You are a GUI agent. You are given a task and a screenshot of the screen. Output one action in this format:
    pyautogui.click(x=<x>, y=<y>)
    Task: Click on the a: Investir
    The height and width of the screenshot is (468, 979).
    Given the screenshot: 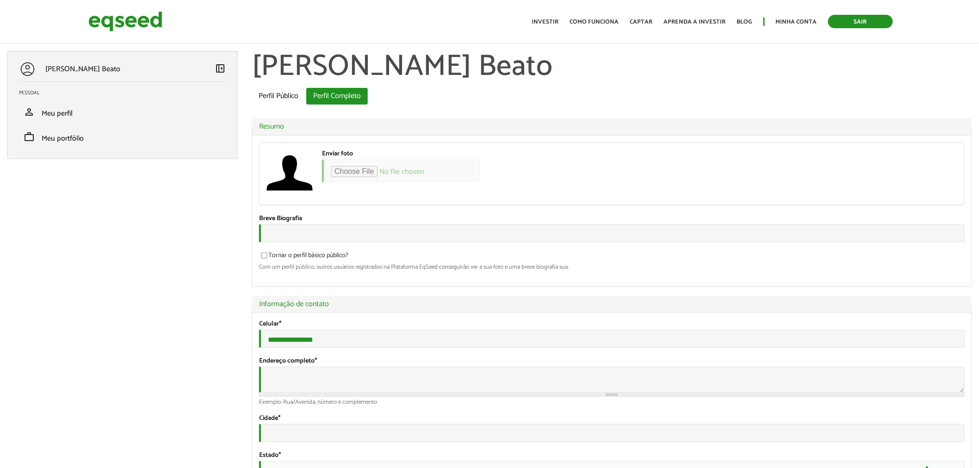 What is the action you would take?
    pyautogui.click(x=545, y=22)
    